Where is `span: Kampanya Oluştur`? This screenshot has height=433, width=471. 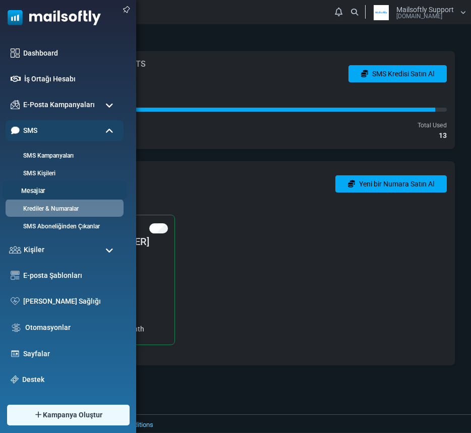 span: Kampanya Oluştur is located at coordinates (73, 414).